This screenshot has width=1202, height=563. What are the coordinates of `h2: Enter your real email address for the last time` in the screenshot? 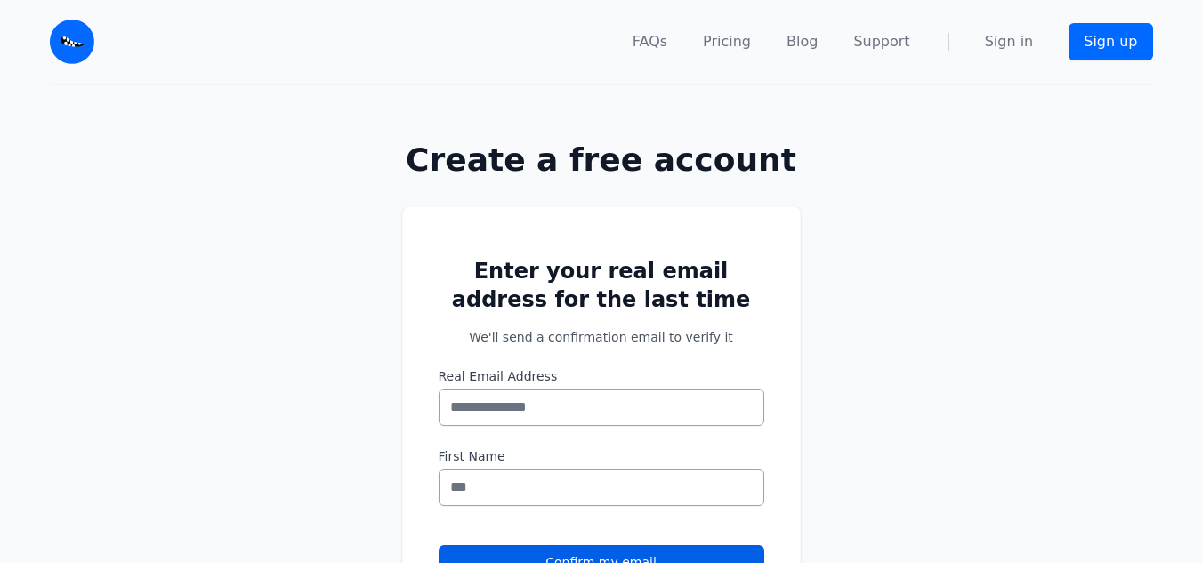 It's located at (601, 286).